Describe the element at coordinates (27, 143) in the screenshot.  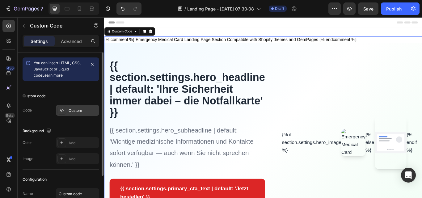
I see `div: Color` at that location.